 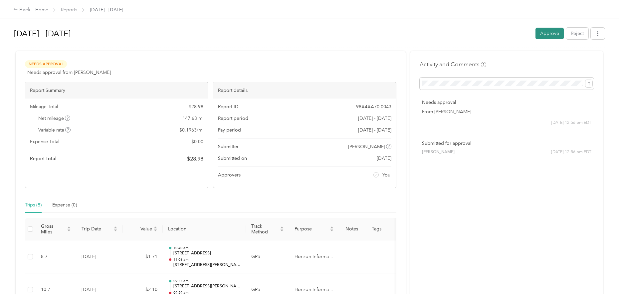 I want to click on span: Go to pay period, so click(x=375, y=130).